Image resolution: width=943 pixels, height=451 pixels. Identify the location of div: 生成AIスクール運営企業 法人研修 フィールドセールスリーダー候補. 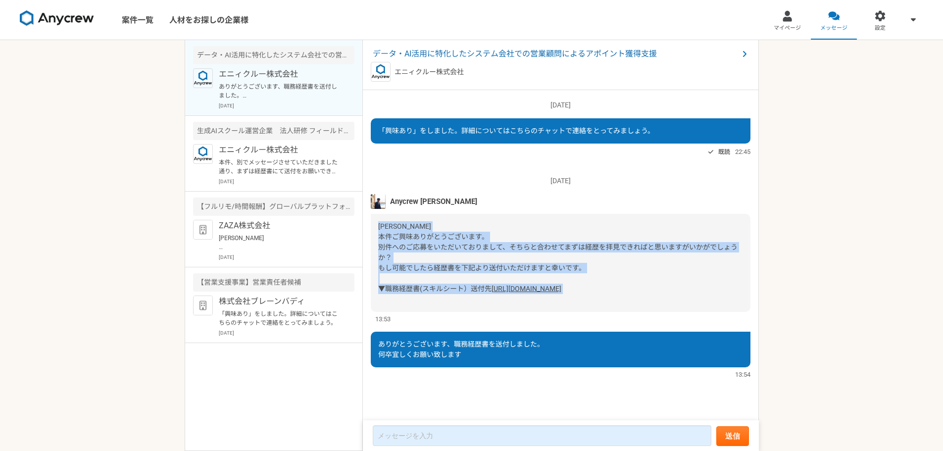
(274, 131).